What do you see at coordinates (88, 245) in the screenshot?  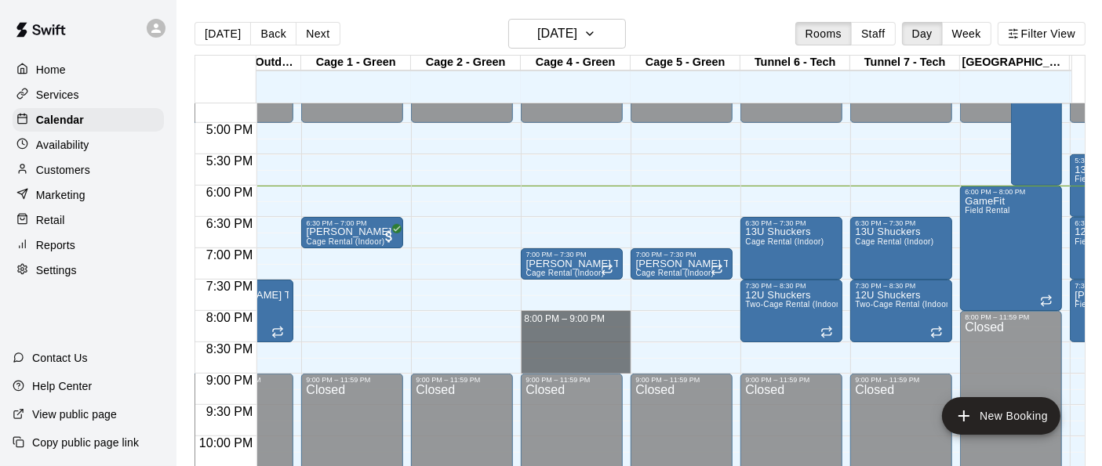 I see `a: Reports` at bounding box center [88, 245].